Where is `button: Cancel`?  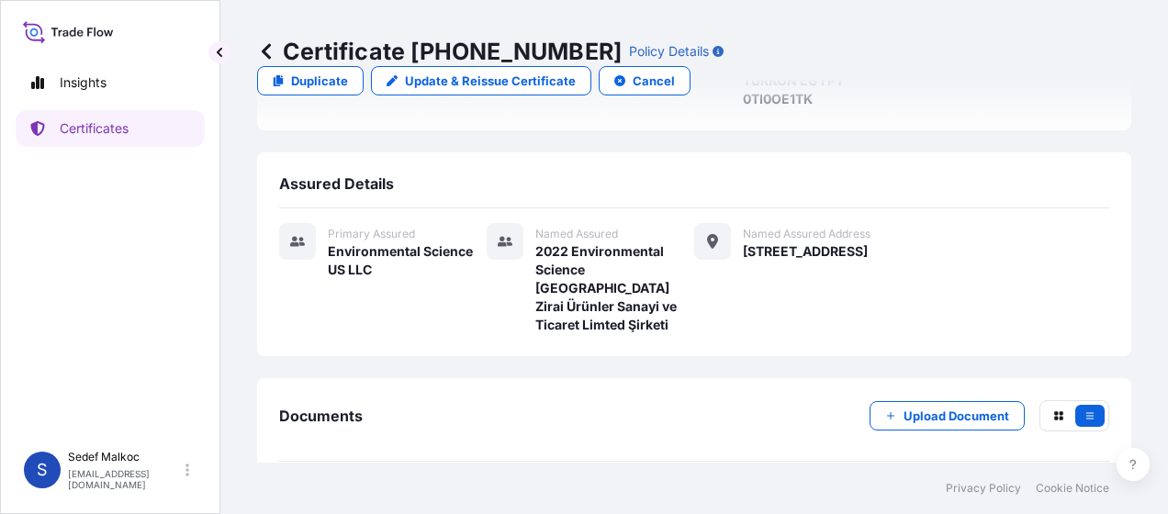 button: Cancel is located at coordinates (644, 81).